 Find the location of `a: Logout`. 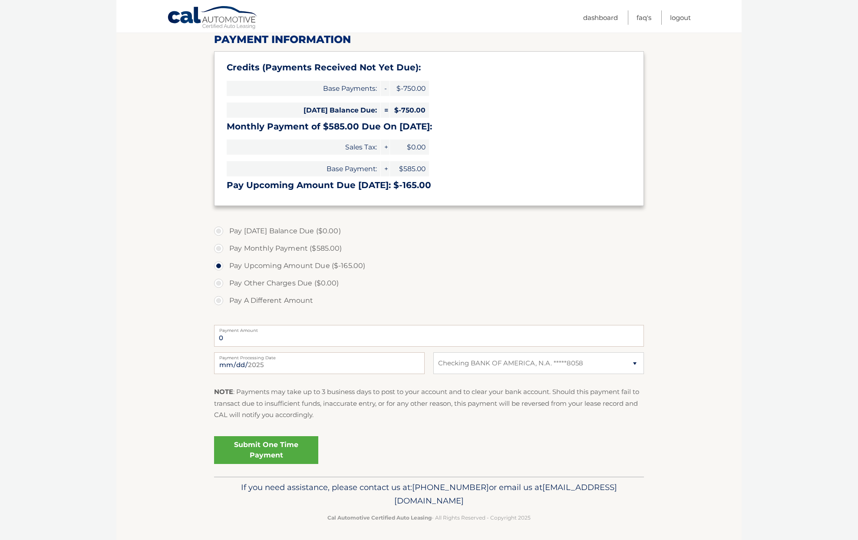

a: Logout is located at coordinates (680, 17).